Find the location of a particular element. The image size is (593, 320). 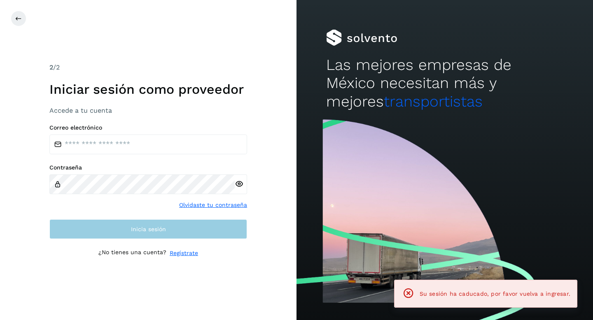

button: Inicia sesión is located at coordinates (148, 229).